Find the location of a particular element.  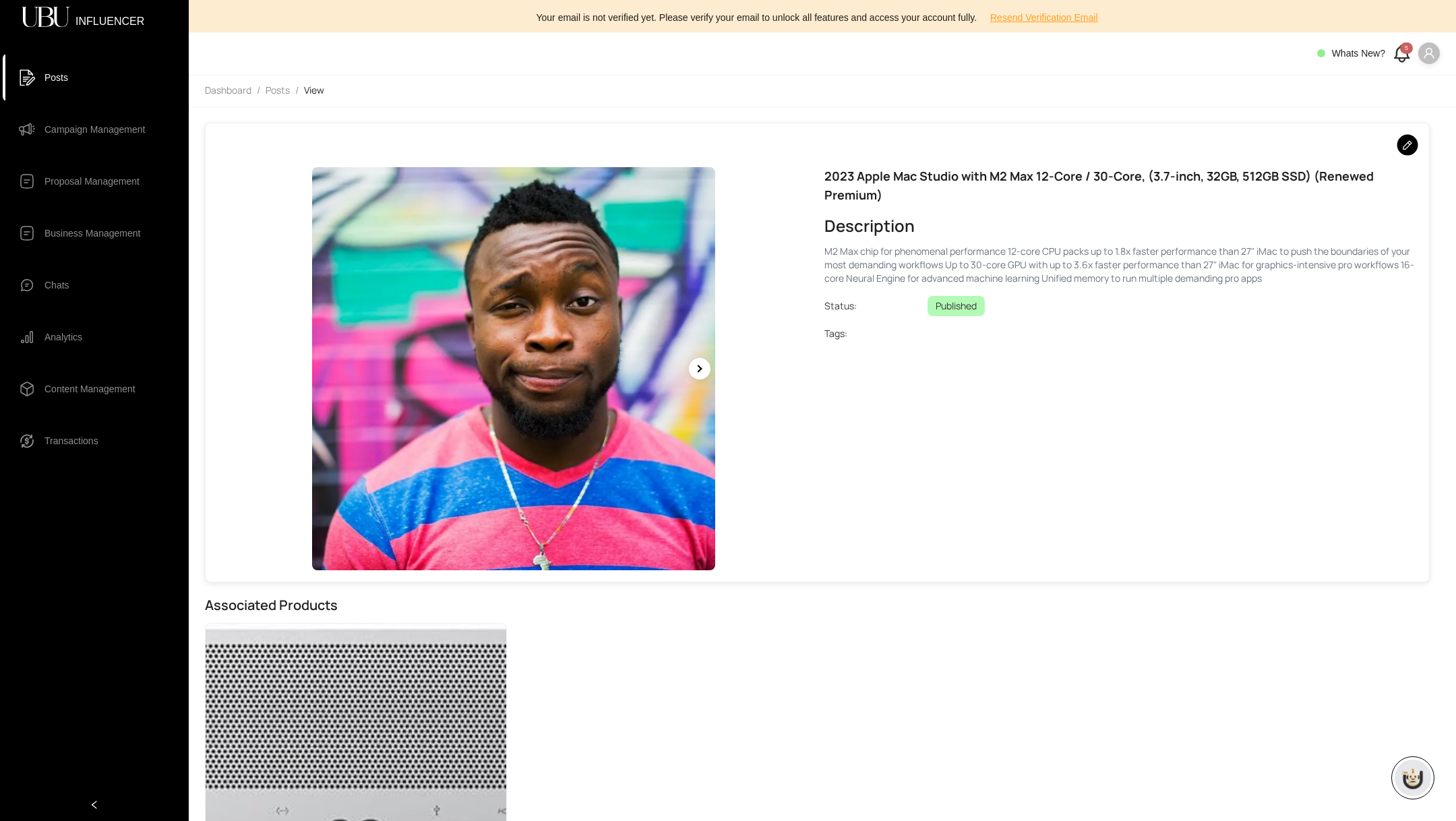

span: Chats is located at coordinates (57, 285).